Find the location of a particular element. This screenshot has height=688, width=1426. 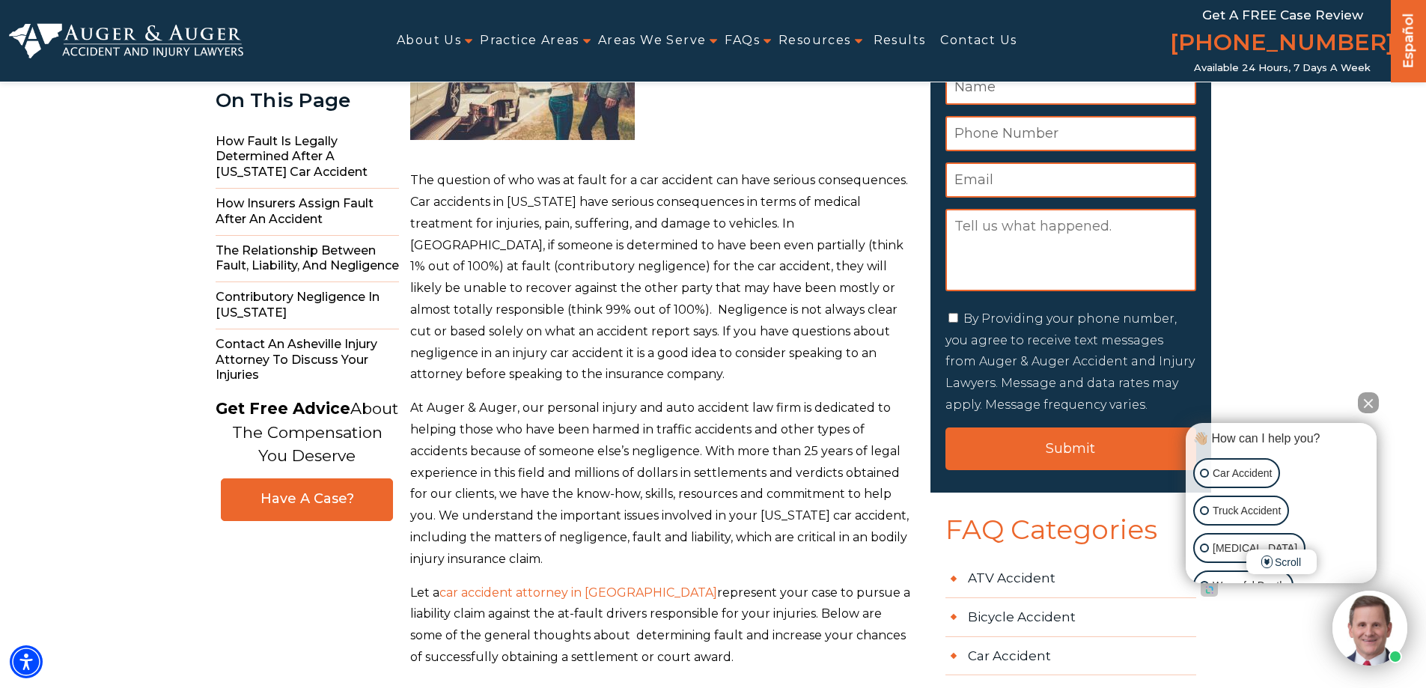

span: The Relationship Between Fault, Liability, and Negligence is located at coordinates (307, 259).